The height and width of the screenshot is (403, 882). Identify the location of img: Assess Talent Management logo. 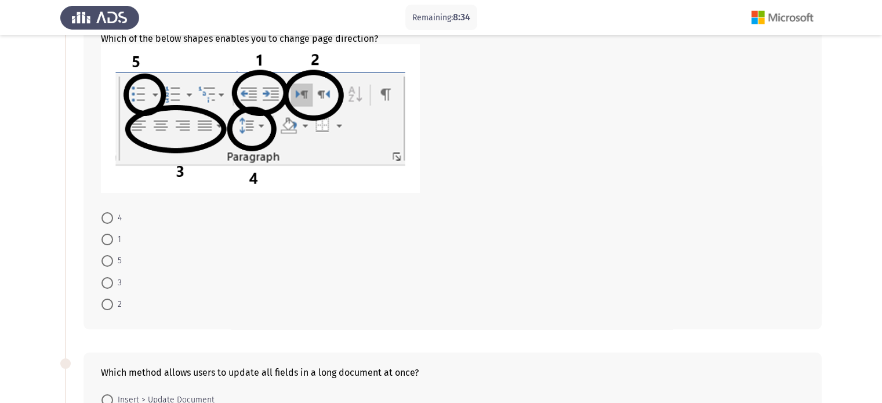
(100, 17).